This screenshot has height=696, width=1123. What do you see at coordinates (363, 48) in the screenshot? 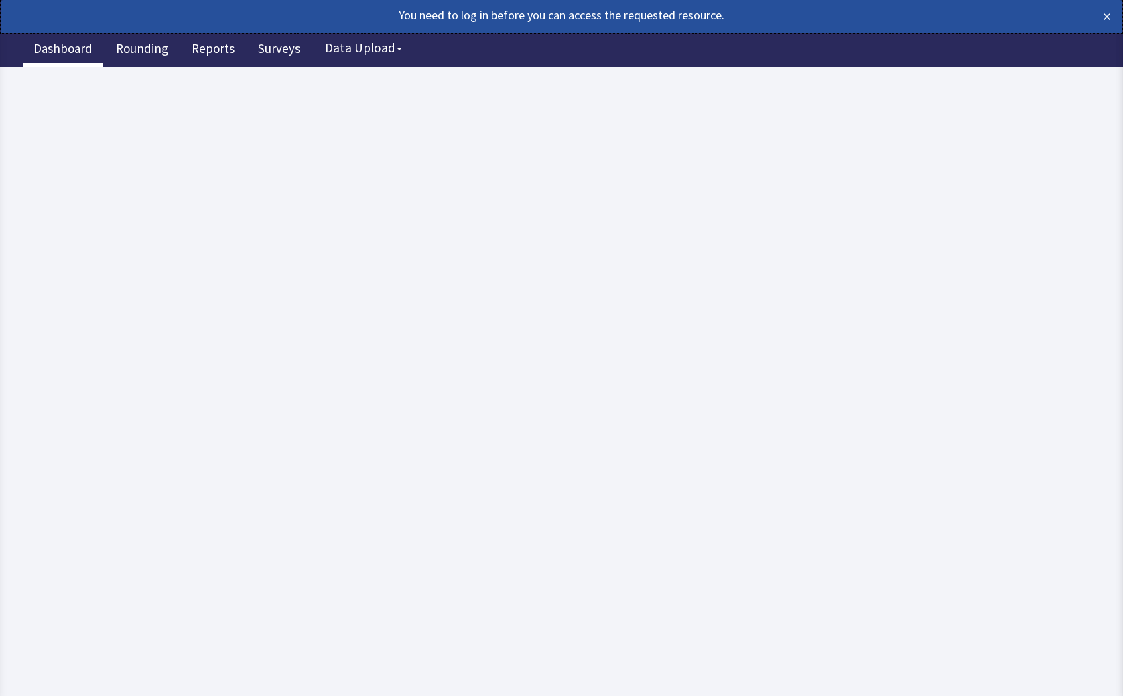
I see `button: Data Upload` at bounding box center [363, 48].